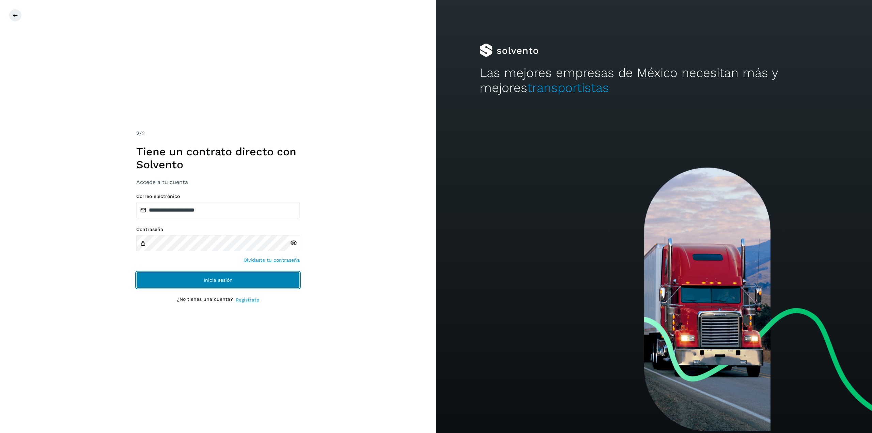  What do you see at coordinates (218, 229) in the screenshot?
I see `label: Contraseña` at bounding box center [218, 229].